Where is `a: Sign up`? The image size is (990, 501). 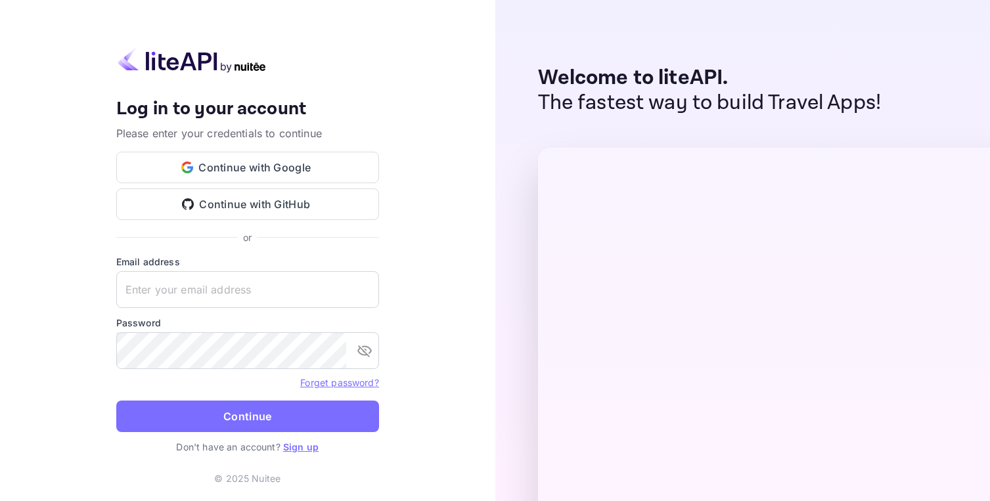
a: Sign up is located at coordinates (301, 447).